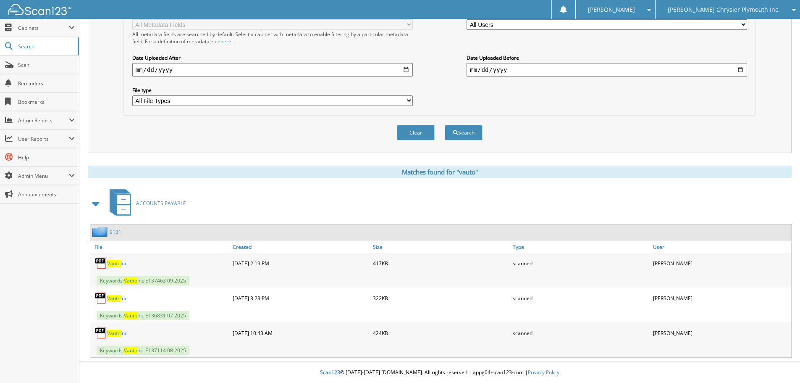  I want to click on span: Reminders, so click(46, 83).